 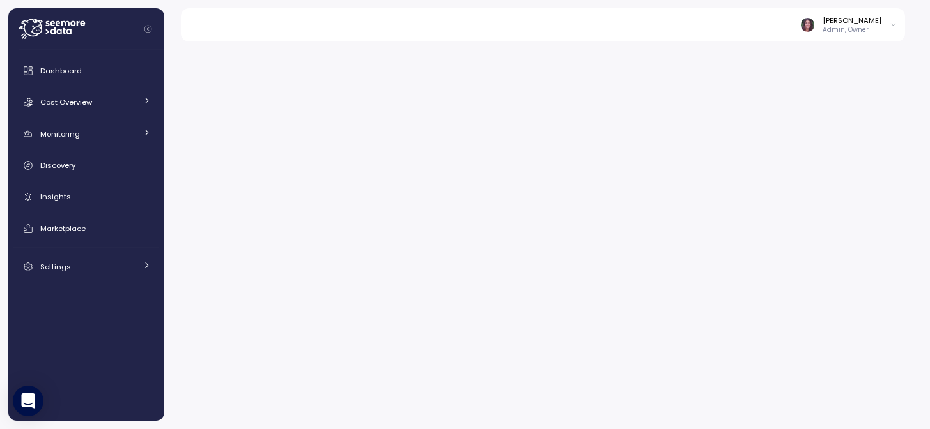 What do you see at coordinates (61, 71) in the screenshot?
I see `span: Dashboard` at bounding box center [61, 71].